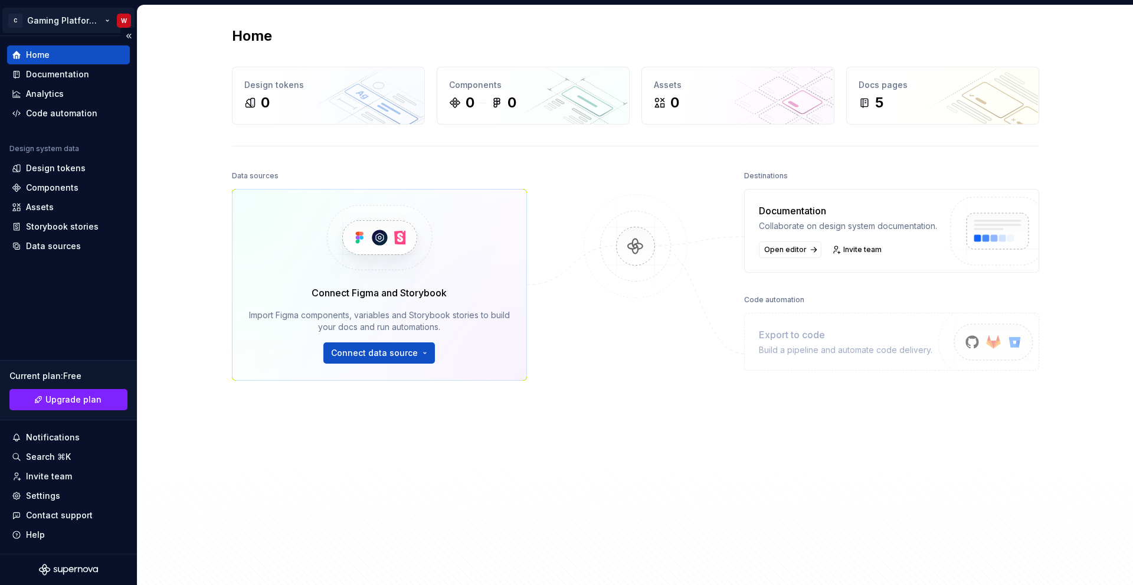 The height and width of the screenshot is (585, 1133). What do you see at coordinates (45, 94) in the screenshot?
I see `div: Analytics` at bounding box center [45, 94].